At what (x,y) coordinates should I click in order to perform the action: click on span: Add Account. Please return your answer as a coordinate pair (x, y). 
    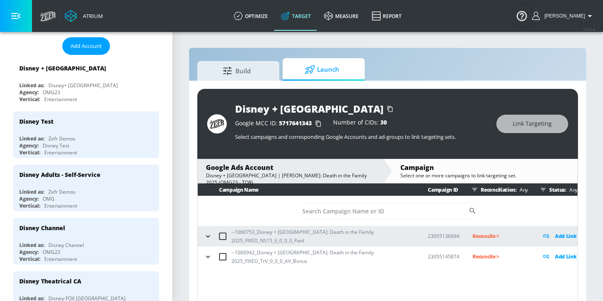
    Looking at the image, I should click on (86, 46).